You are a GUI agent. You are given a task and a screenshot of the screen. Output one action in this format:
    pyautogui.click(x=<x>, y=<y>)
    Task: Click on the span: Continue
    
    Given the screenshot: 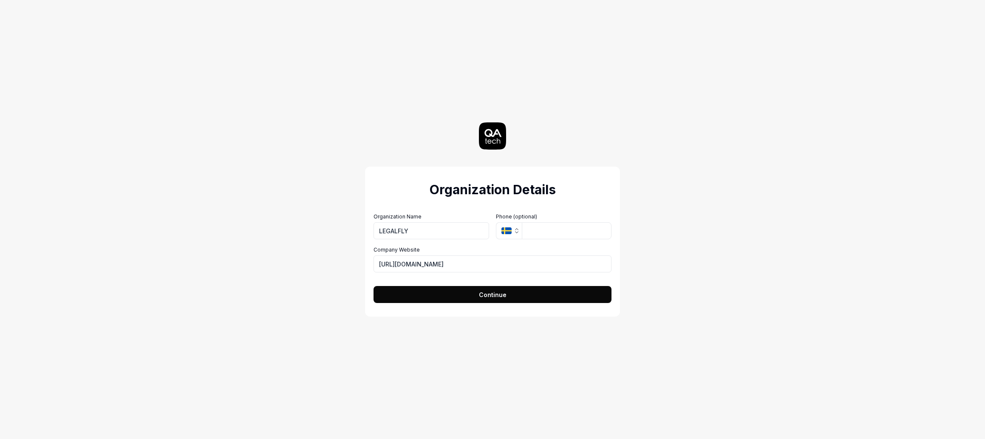 What is the action you would take?
    pyautogui.click(x=492, y=294)
    